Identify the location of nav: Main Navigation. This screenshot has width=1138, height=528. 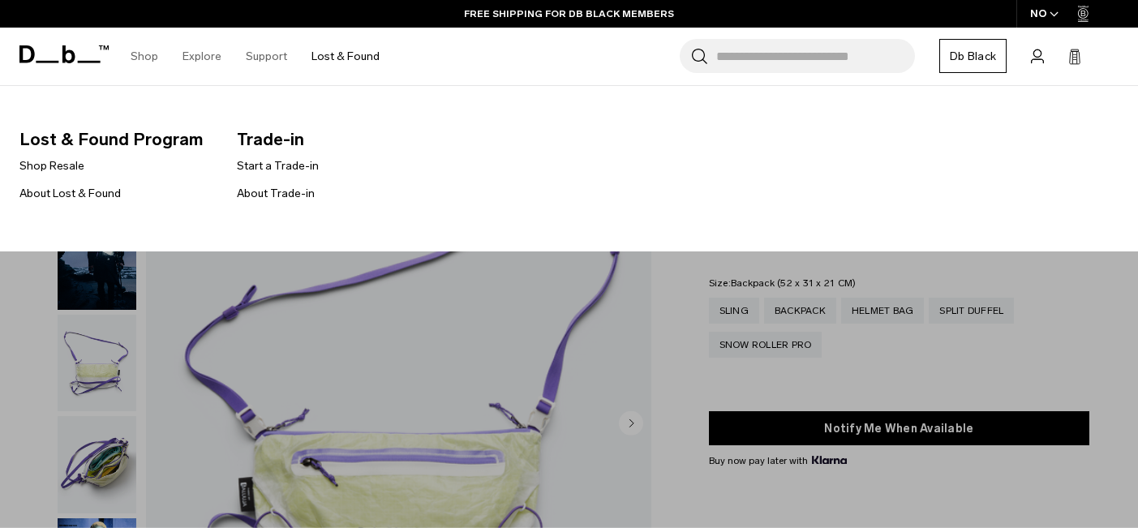
(255, 56).